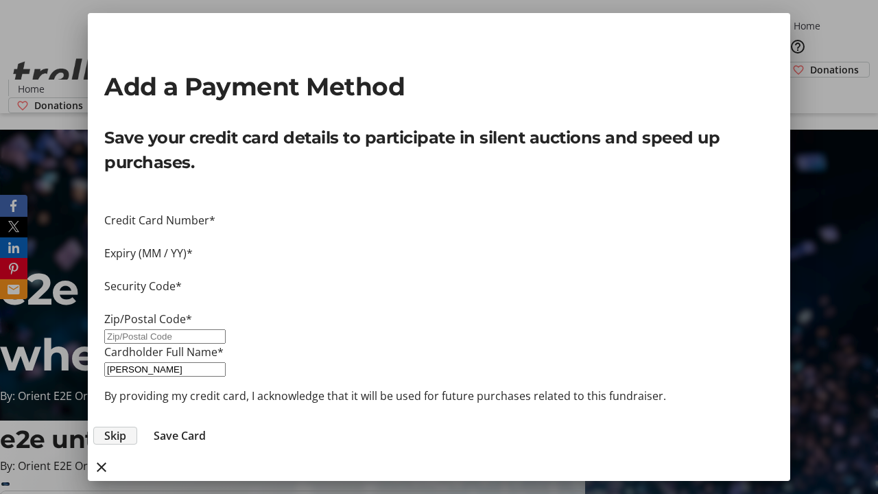  What do you see at coordinates (115, 435) in the screenshot?
I see `span: Skip` at bounding box center [115, 435].